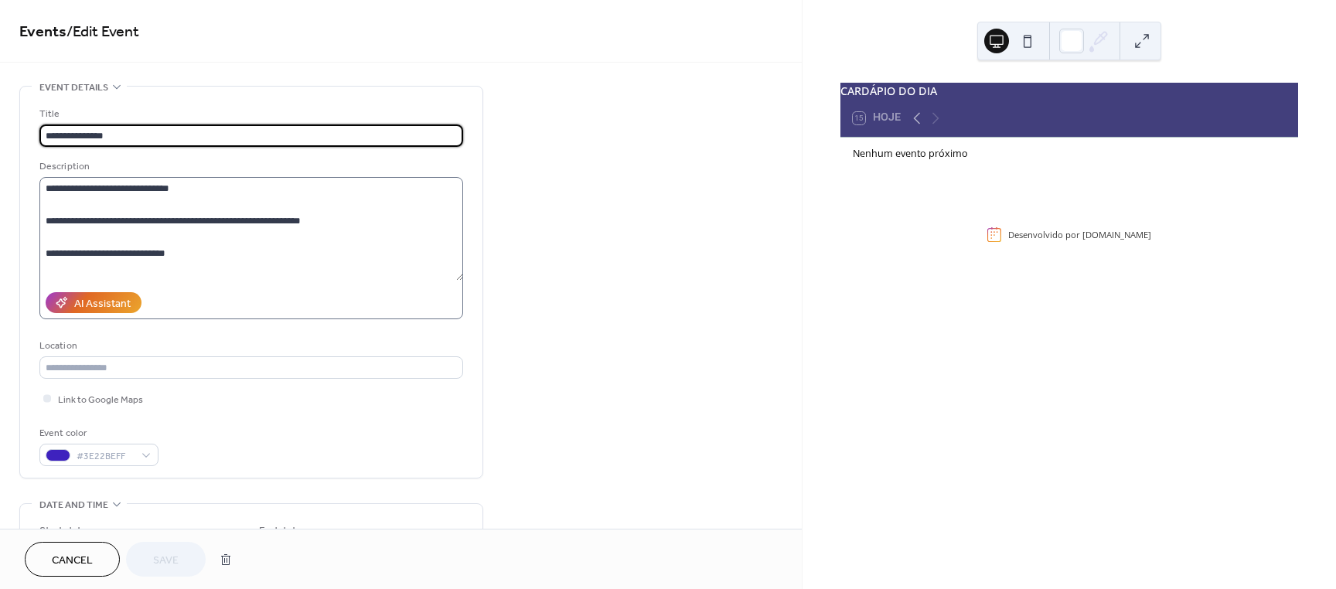  I want to click on div: AI Assistant, so click(102, 304).